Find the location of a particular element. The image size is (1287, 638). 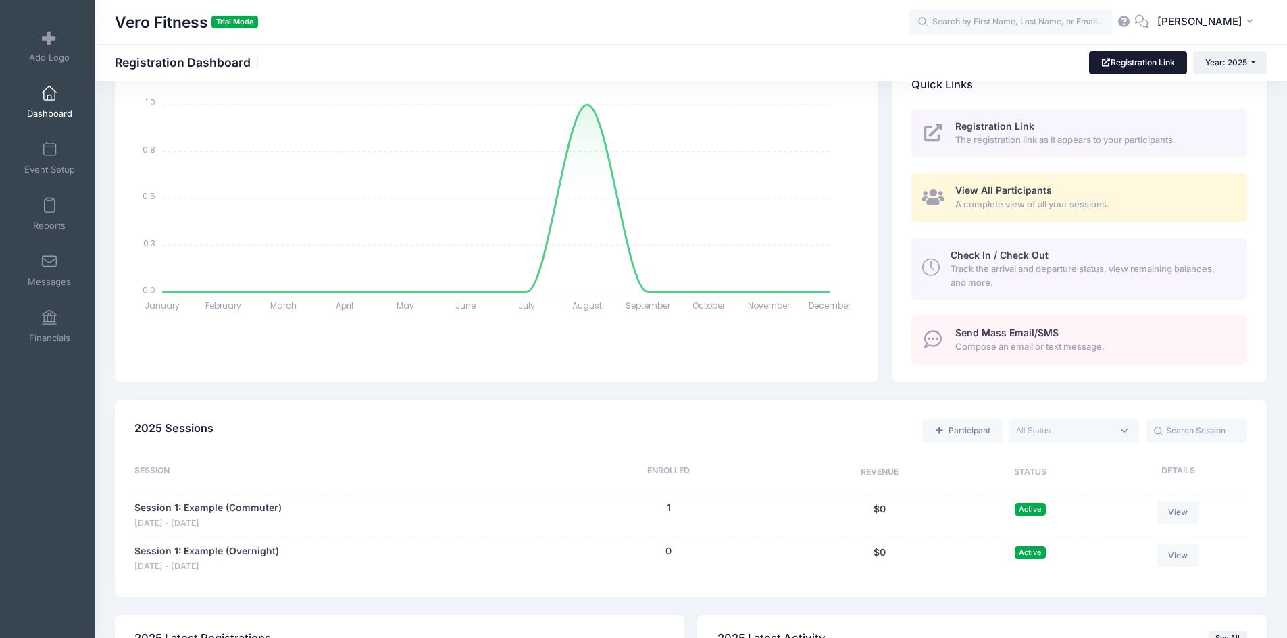

span: Send Mass Email/SMS is located at coordinates (1007, 332).